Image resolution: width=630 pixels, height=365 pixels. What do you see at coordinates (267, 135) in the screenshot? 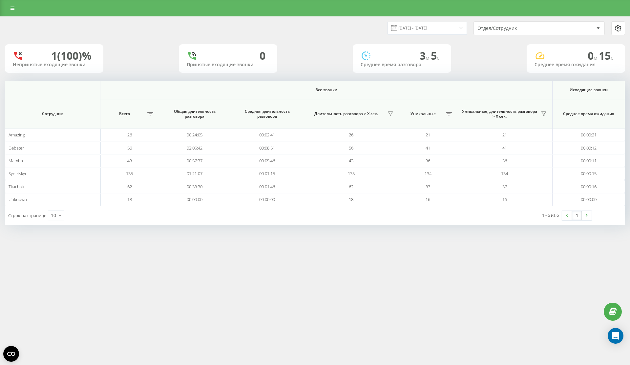
I see `td: 00:02:41` at bounding box center [267, 135].